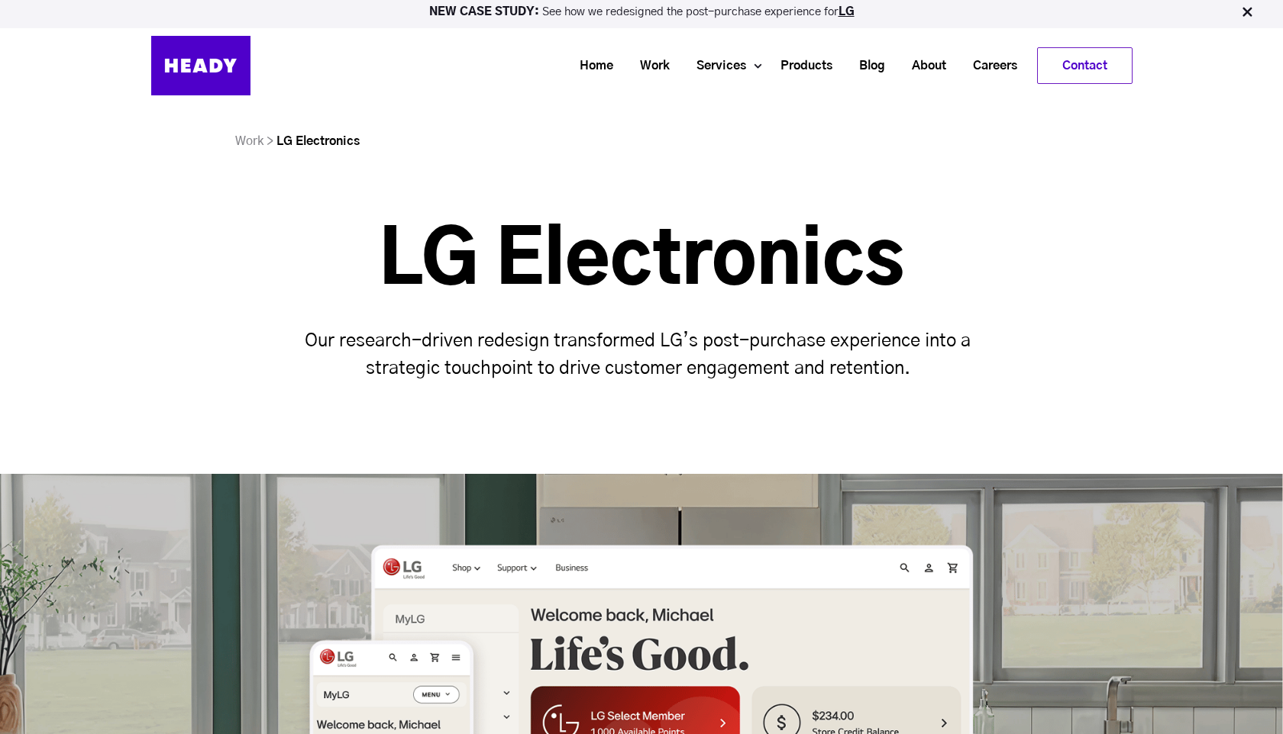  Describe the element at coordinates (649, 66) in the screenshot. I see `a: Work` at that location.